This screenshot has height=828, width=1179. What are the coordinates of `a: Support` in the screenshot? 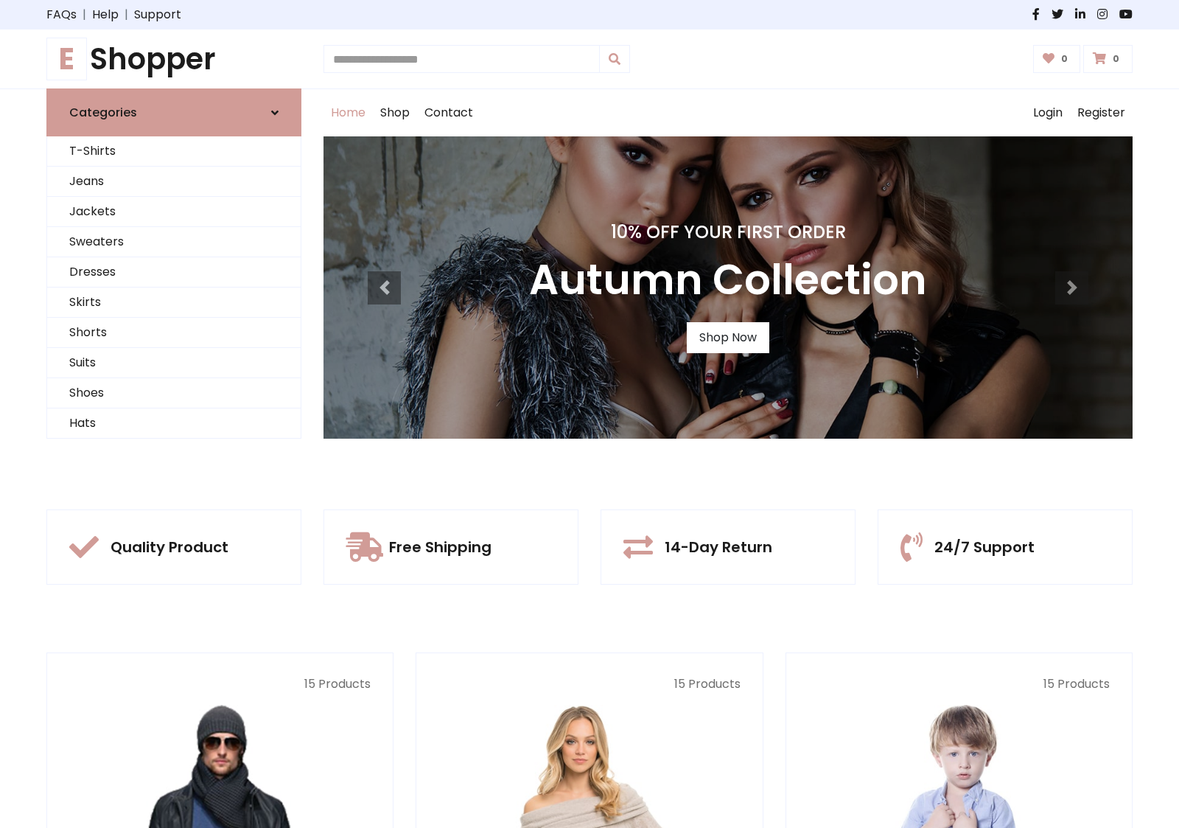 It's located at (158, 15).